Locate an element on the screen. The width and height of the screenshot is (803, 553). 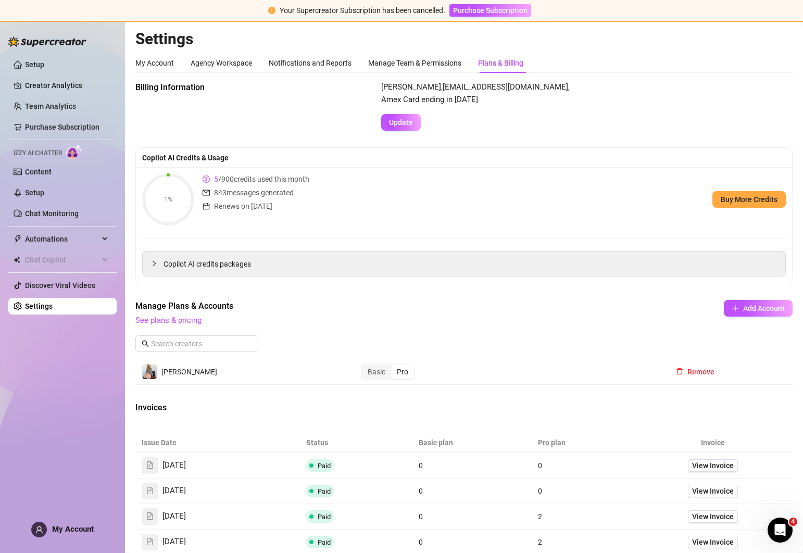
span: 843 messages generated is located at coordinates (254, 193).